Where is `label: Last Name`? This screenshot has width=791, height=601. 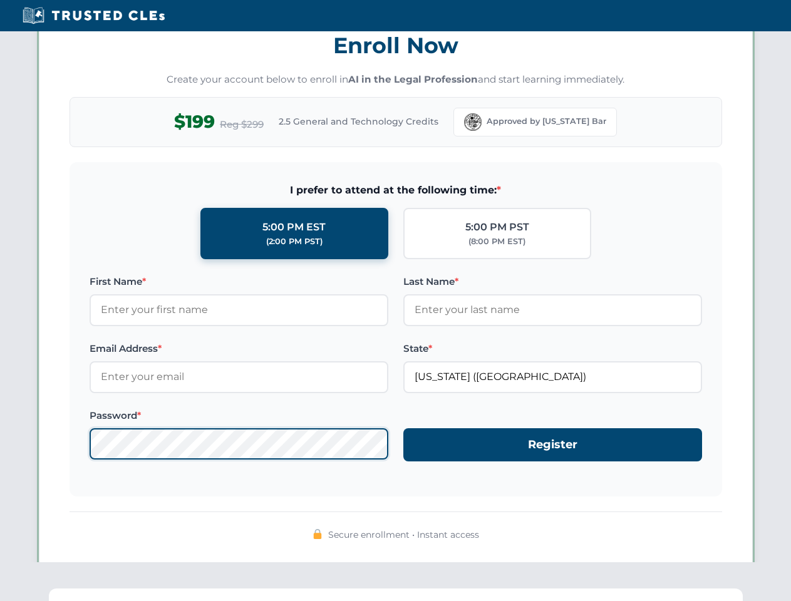 label: Last Name is located at coordinates (552, 282).